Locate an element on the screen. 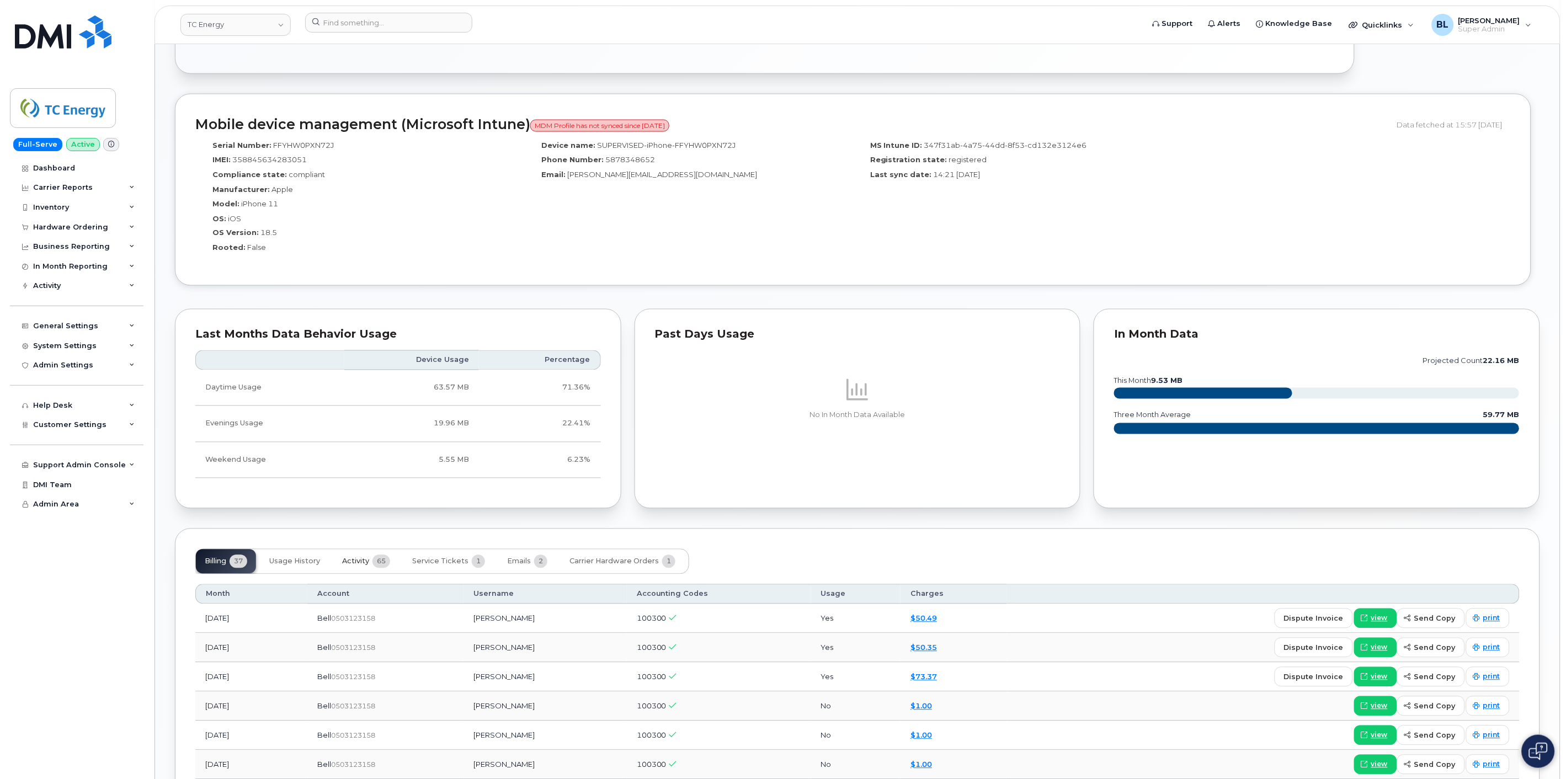 This screenshot has height=779, width=1566. div: In Month Data is located at coordinates (1317, 335).